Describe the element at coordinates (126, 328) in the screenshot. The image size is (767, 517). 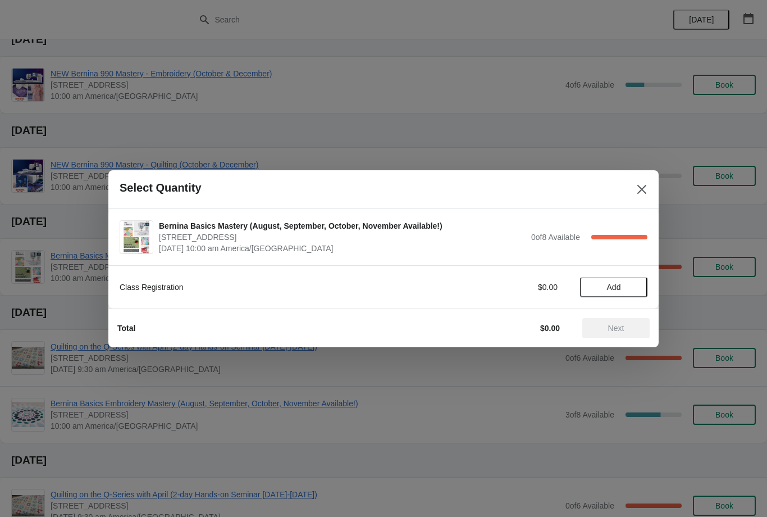
I see `strong: Total` at that location.